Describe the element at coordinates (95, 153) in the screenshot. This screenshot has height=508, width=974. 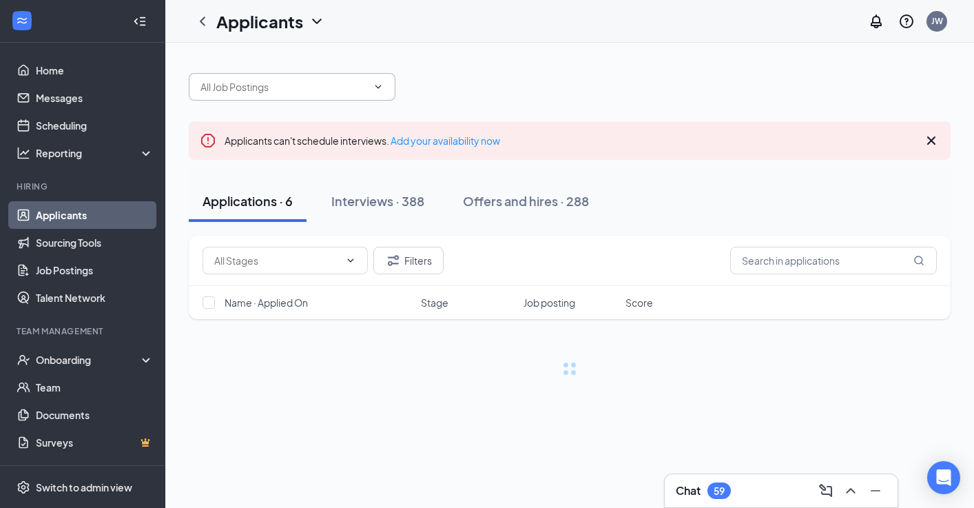
I see `div: Reporting` at that location.